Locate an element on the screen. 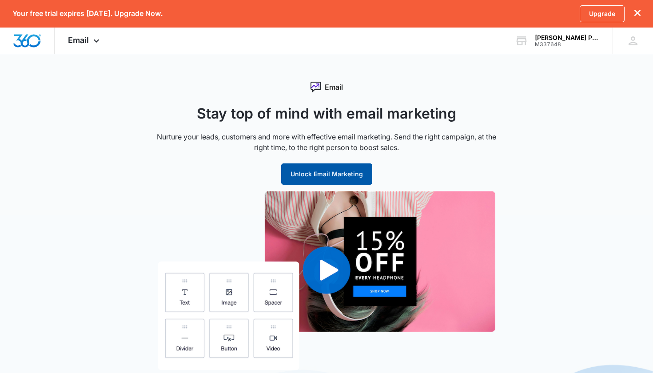 The image size is (653, 373). div: account id is located at coordinates (567, 44).